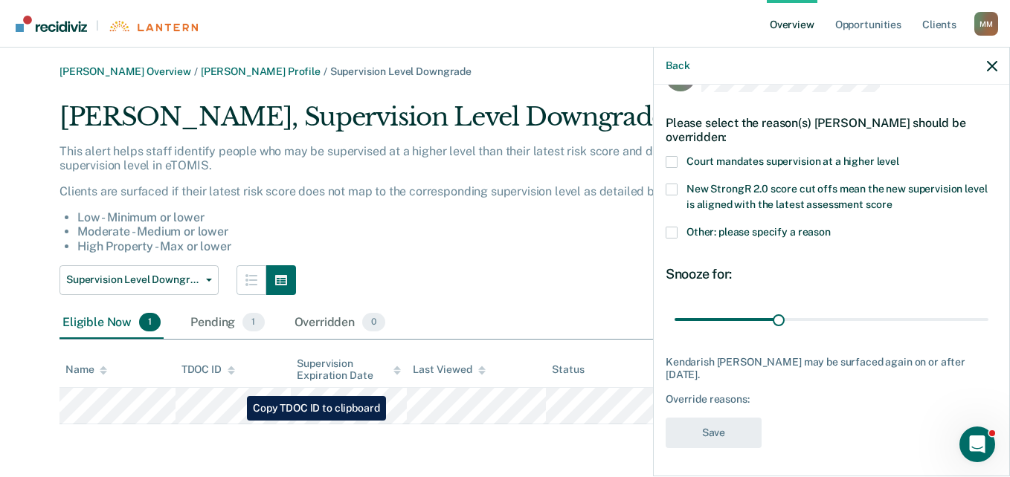 The width and height of the screenshot is (1010, 477). Describe the element at coordinates (447, 246) in the screenshot. I see `li: High Property - Max or lower` at that location.